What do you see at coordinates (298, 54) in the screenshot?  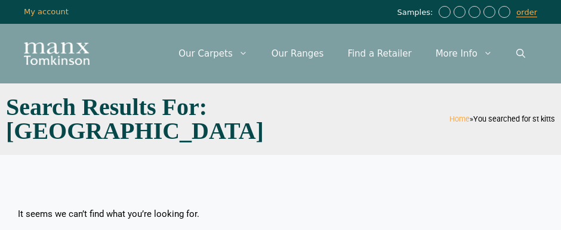 I see `a: Our Ranges` at bounding box center [298, 54].